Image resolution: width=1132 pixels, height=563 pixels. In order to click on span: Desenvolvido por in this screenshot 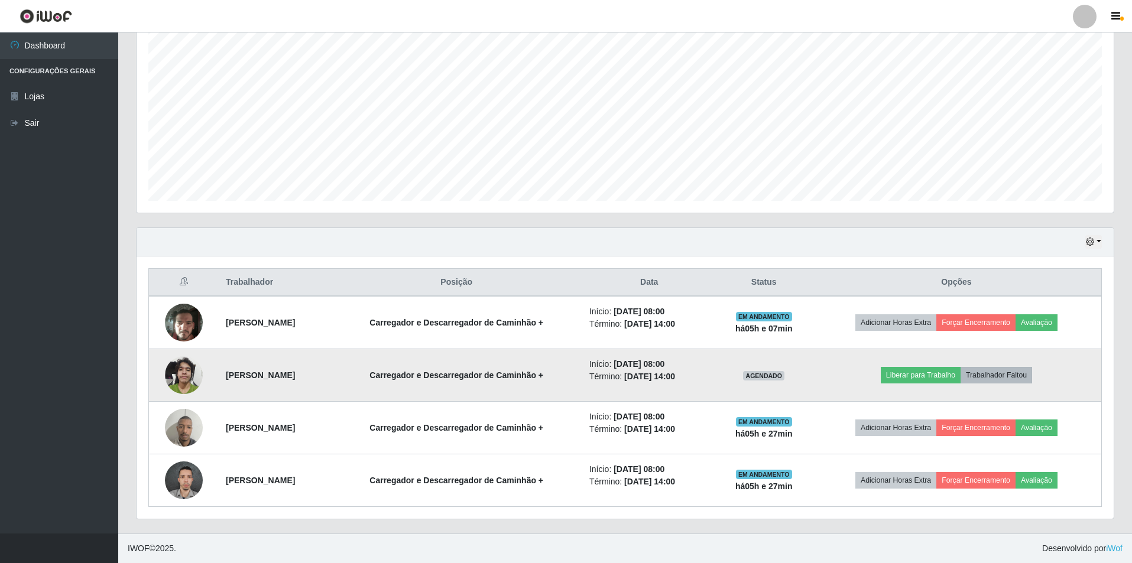, I will do `click(1082, 549)`.